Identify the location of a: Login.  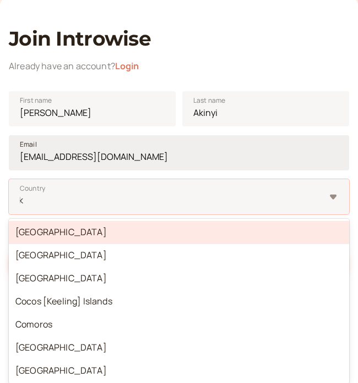
(127, 66).